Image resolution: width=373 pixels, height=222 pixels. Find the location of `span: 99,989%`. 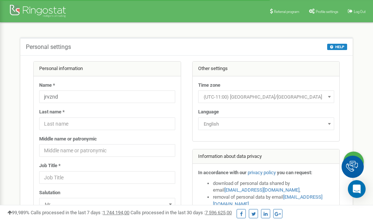

span: 99,989% is located at coordinates (19, 212).